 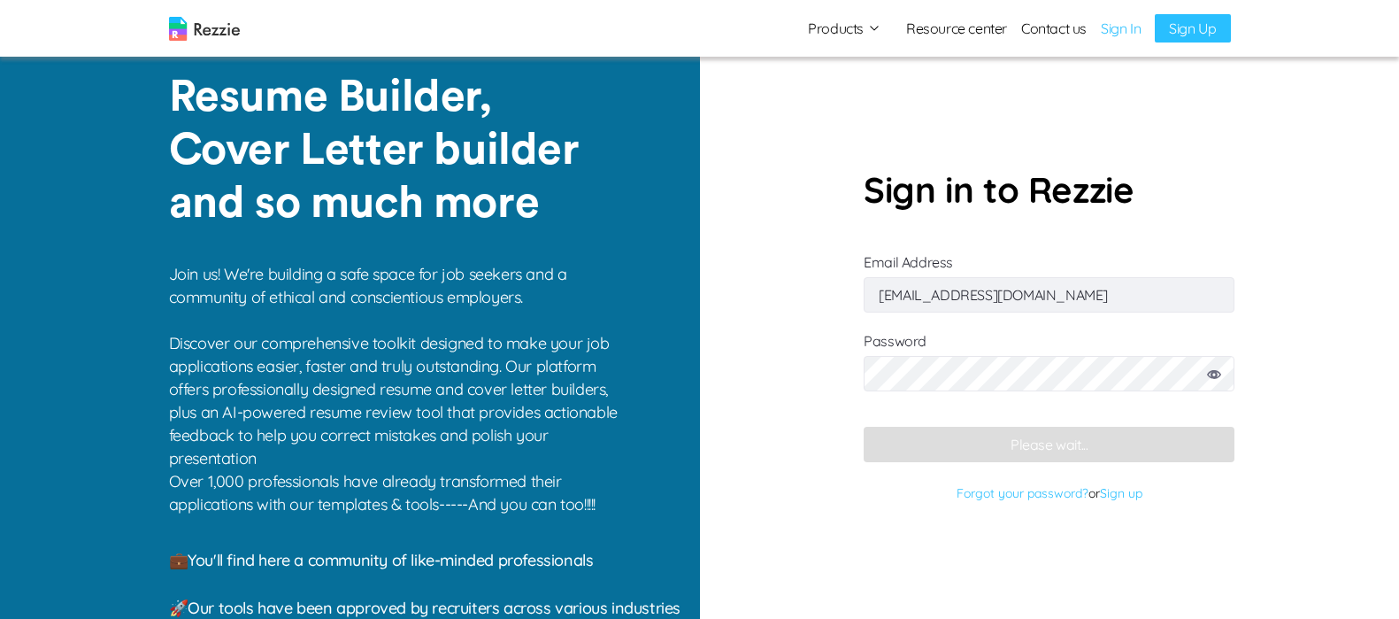 What do you see at coordinates (1049, 373) in the screenshot?
I see `input: Password` at bounding box center [1049, 373].